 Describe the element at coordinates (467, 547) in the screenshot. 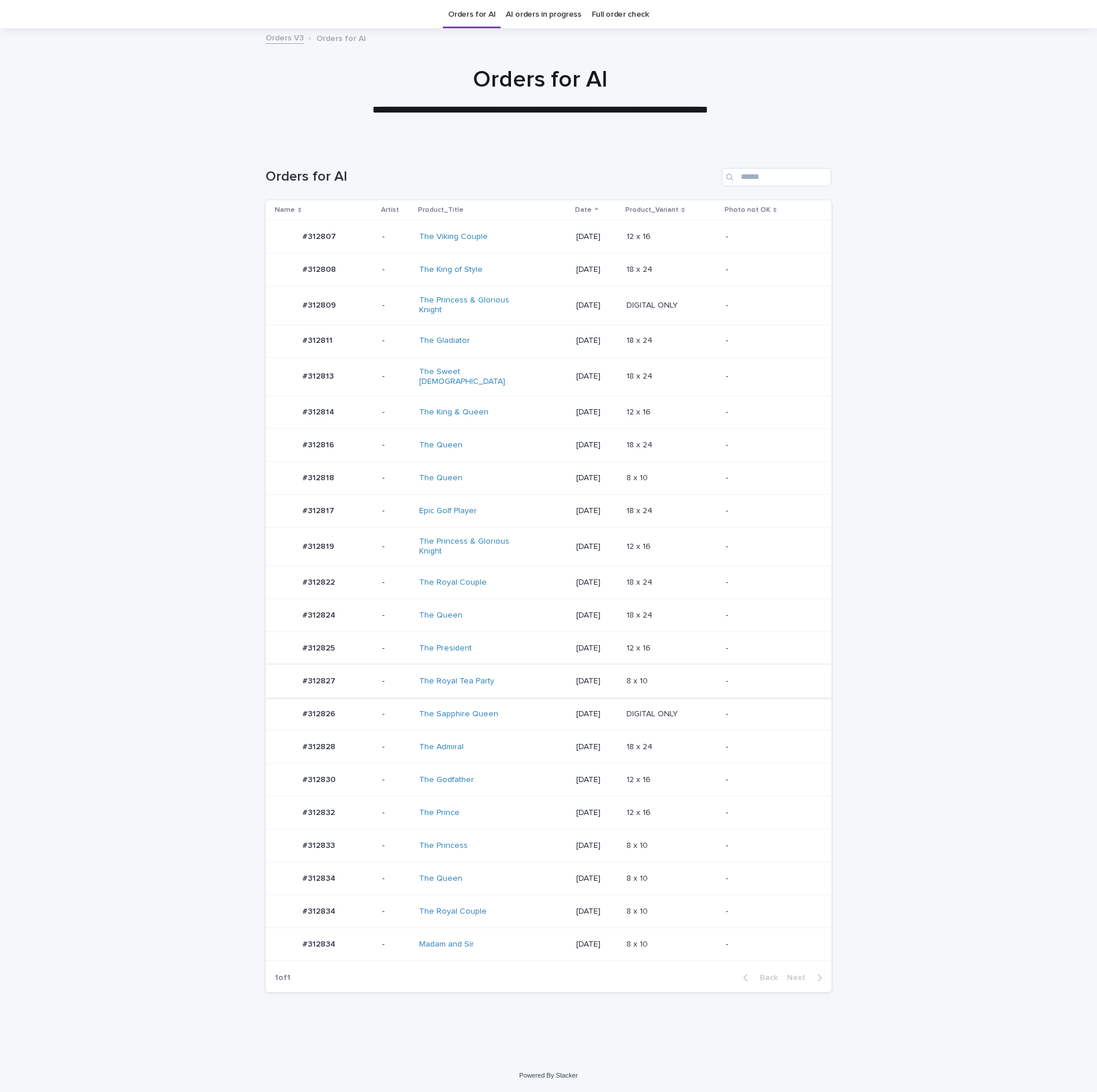

I see `a: The Princess & Glorious Knight` at that location.